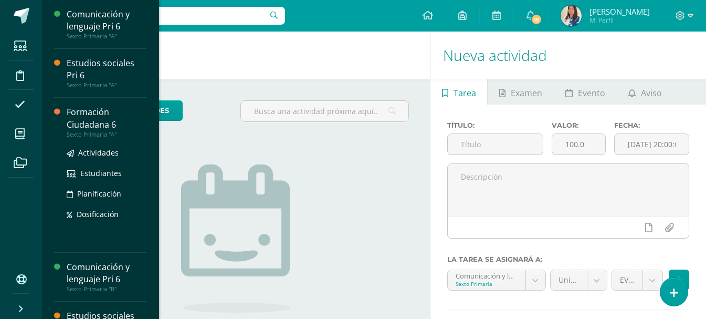 The width and height of the screenshot is (706, 319). What do you see at coordinates (568, 259) in the screenshot?
I see `label: La tarea se asignará a:` at bounding box center [568, 259].